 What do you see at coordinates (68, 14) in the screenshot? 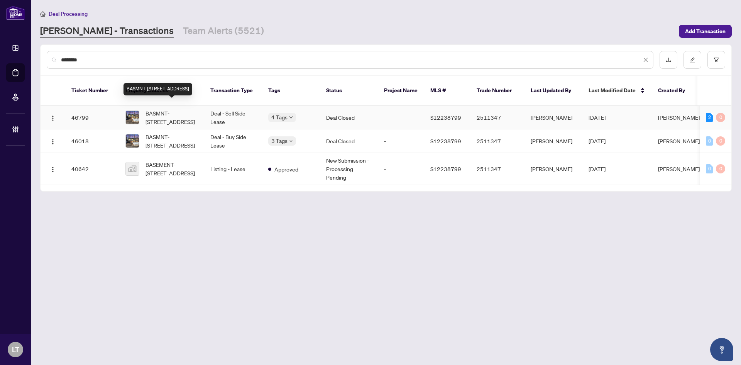
I see `span: Deal Processing` at bounding box center [68, 14].